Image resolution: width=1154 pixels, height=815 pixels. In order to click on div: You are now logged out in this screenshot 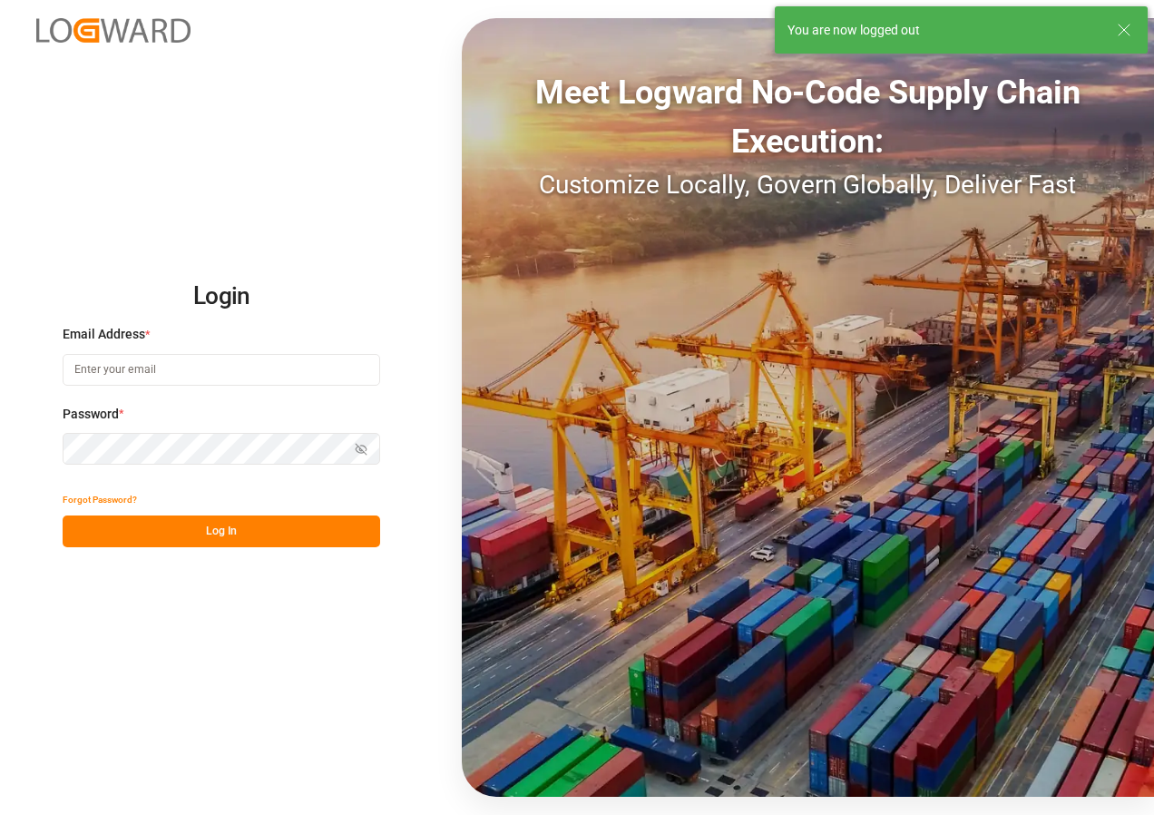, I will do `click(944, 30)`.